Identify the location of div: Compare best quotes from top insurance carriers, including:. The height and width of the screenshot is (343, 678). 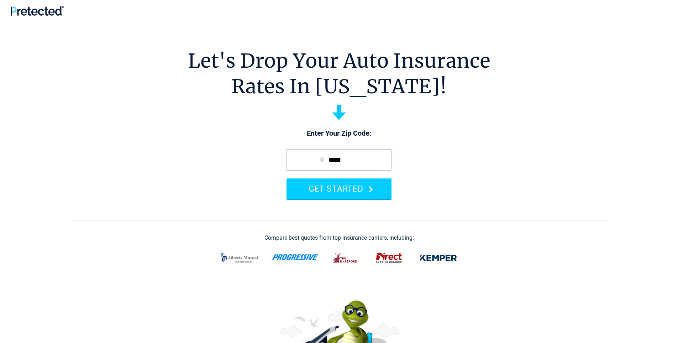
(339, 238).